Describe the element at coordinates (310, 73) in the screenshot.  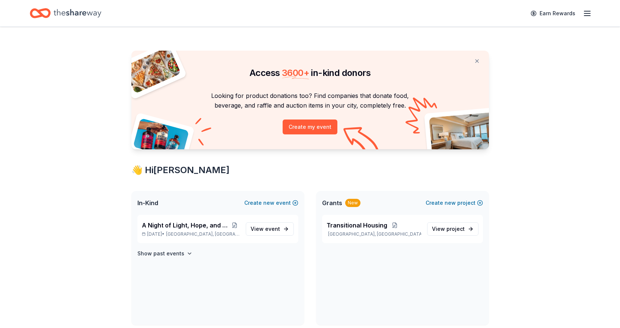
I see `span: Access in-kind donors` at that location.